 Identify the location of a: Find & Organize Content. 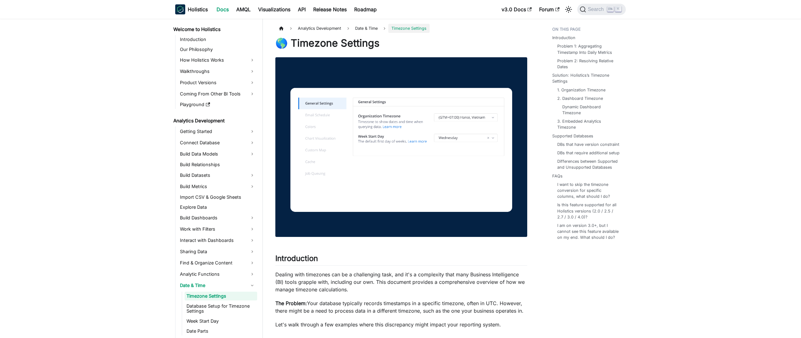
(217, 263).